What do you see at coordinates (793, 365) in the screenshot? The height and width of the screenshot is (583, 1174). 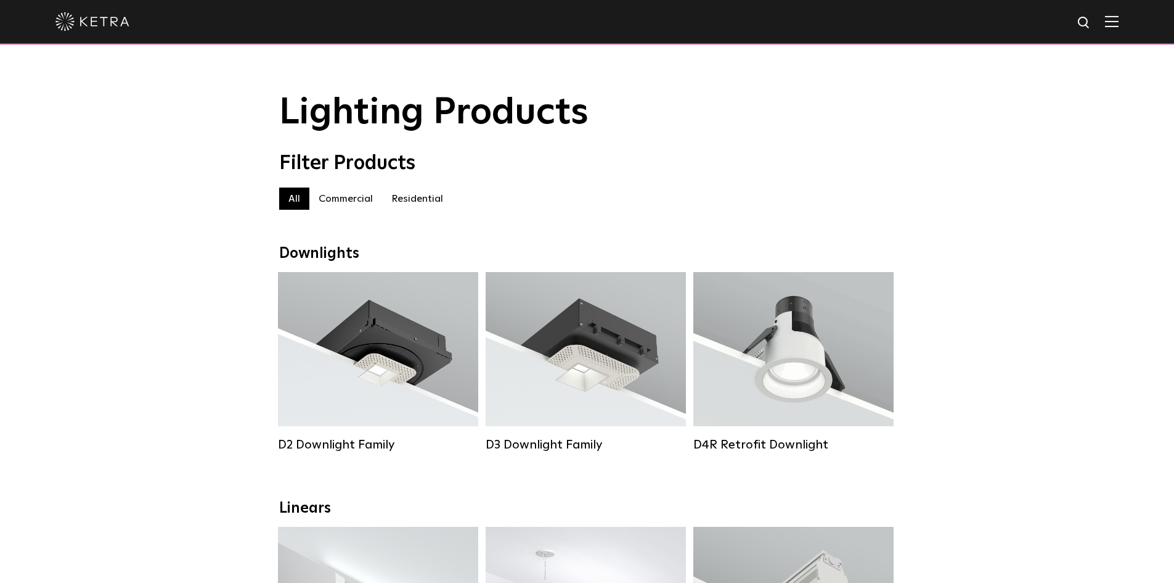 I see `a: D4R Retrofit Downlight Lumen Output:800Colors:White / BlackBeam Angles:15° / 25° / 40° / 60°Watta...` at bounding box center [793, 365].